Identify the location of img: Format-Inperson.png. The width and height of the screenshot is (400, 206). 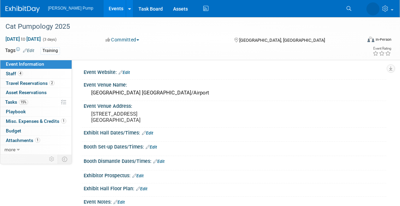
(371, 39).